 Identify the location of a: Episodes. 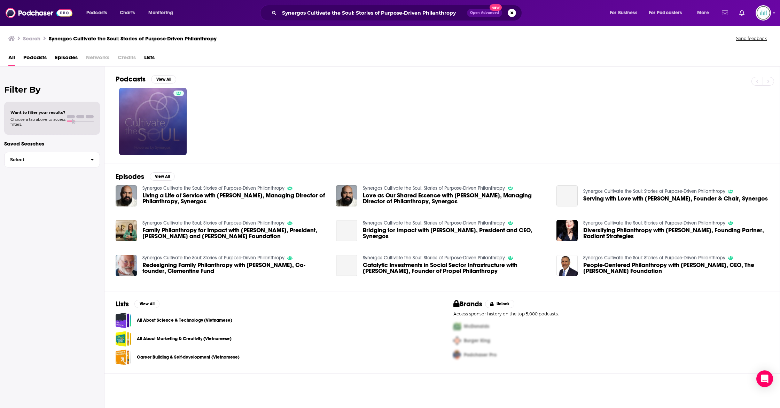
(66, 59).